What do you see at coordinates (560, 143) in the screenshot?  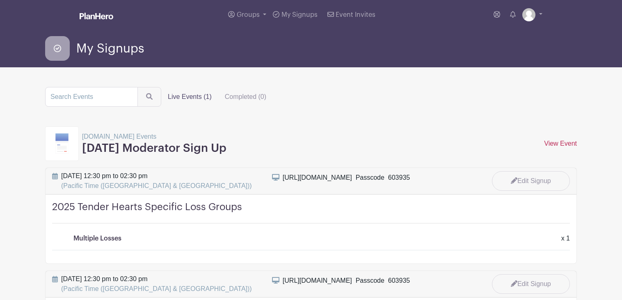 I see `a: View Event` at bounding box center [560, 143].